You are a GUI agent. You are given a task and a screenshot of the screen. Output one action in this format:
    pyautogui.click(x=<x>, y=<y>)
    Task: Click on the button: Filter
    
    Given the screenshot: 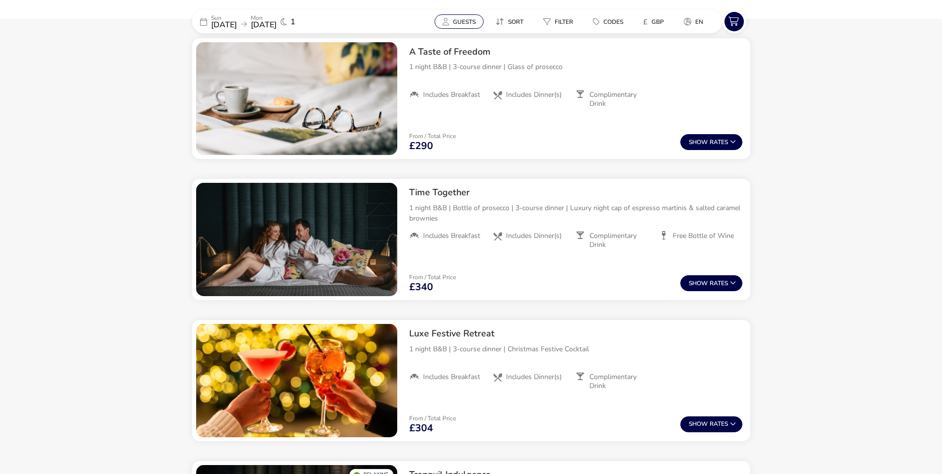 What is the action you would take?
    pyautogui.click(x=558, y=21)
    